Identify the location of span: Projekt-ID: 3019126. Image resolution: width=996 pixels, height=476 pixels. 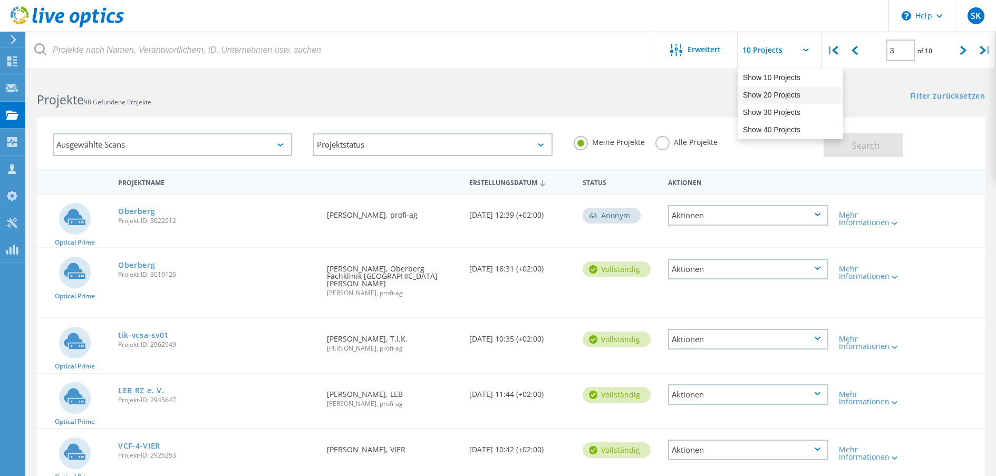
(217, 275).